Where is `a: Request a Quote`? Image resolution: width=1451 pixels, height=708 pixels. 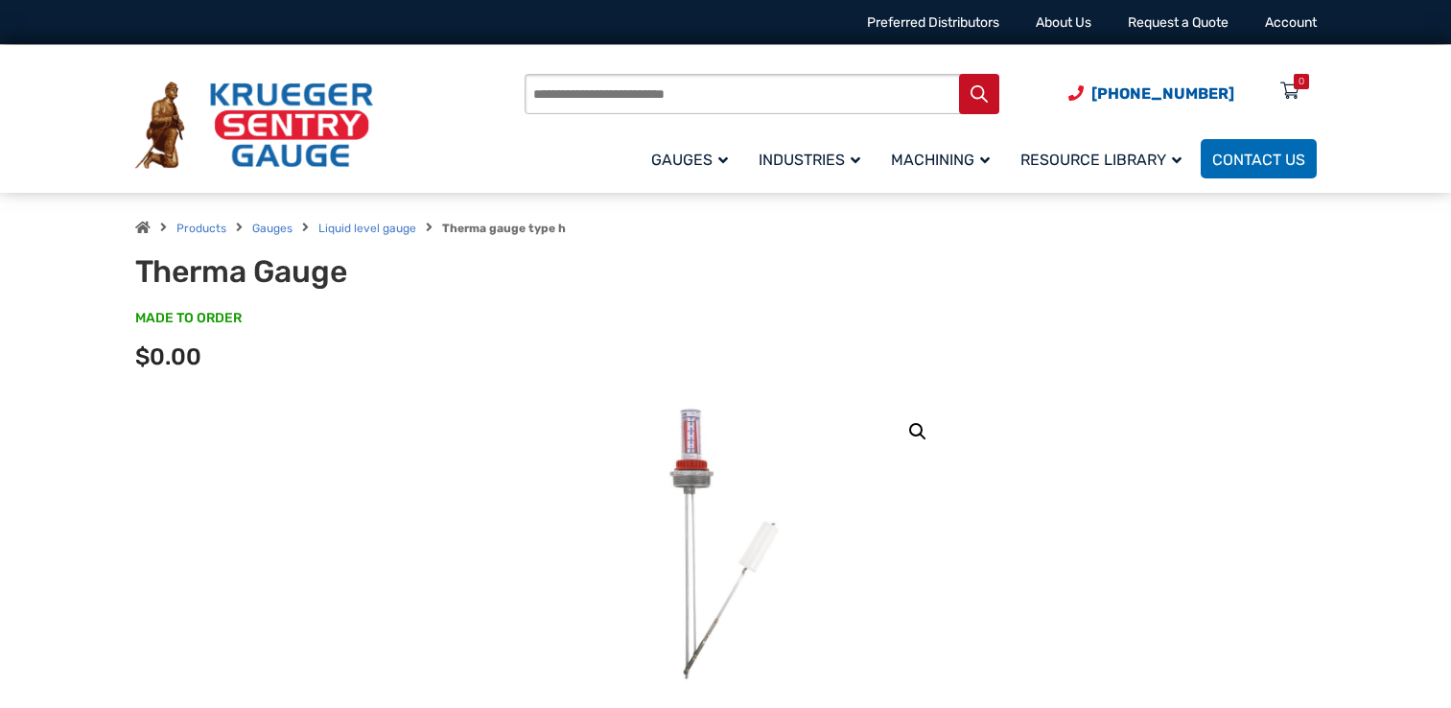 a: Request a Quote is located at coordinates (1178, 22).